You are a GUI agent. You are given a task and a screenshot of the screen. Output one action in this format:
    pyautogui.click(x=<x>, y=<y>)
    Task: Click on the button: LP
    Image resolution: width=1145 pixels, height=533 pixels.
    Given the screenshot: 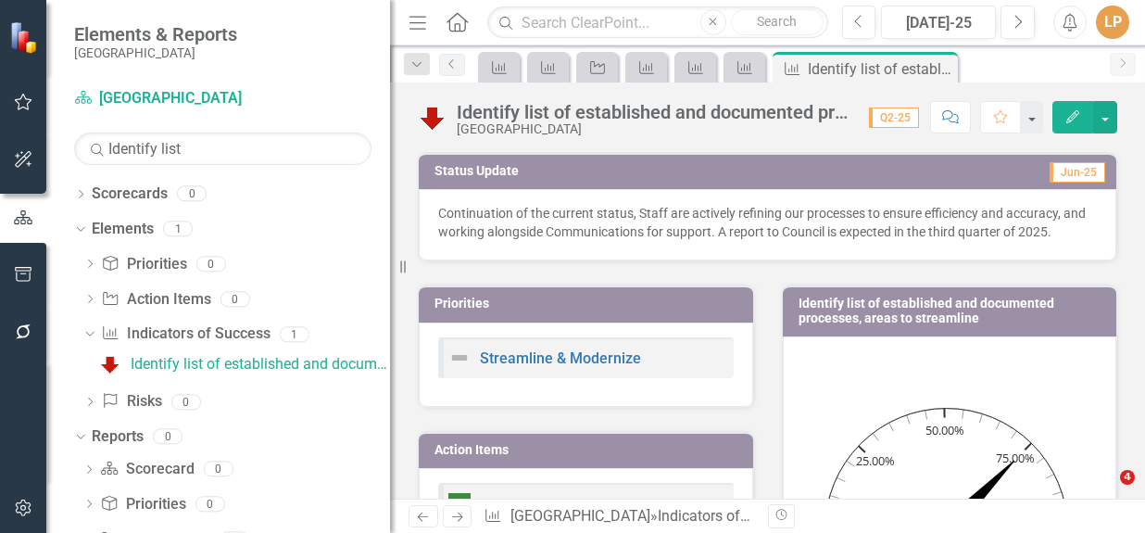 What is the action you would take?
    pyautogui.click(x=1113, y=22)
    